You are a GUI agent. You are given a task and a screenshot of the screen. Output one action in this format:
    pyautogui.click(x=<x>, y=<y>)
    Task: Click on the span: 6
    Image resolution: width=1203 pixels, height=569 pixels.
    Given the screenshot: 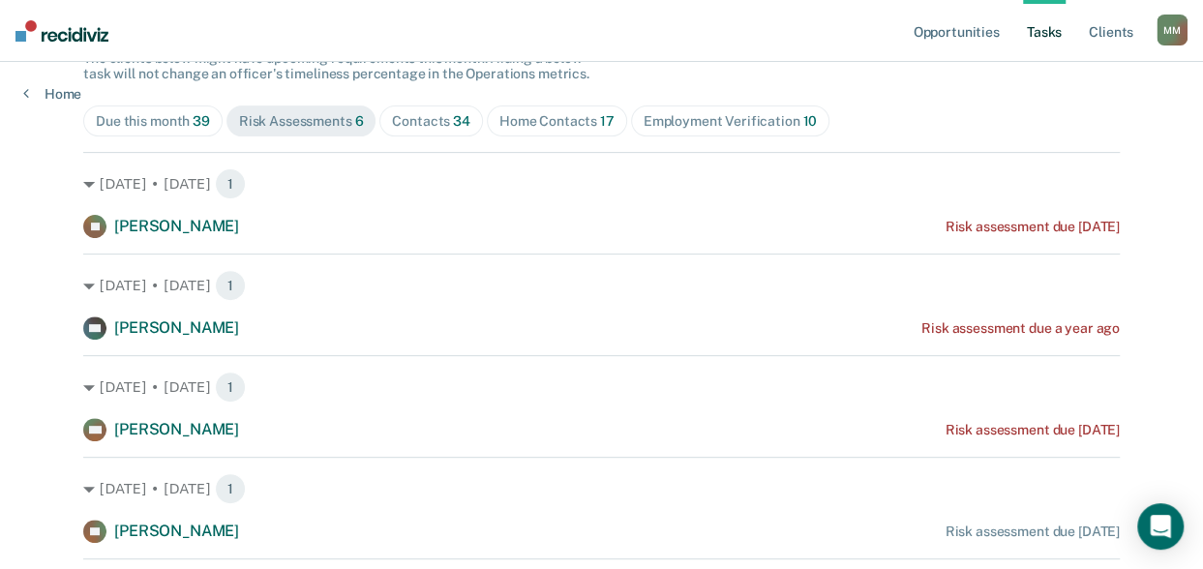 What is the action you would take?
    pyautogui.click(x=358, y=121)
    